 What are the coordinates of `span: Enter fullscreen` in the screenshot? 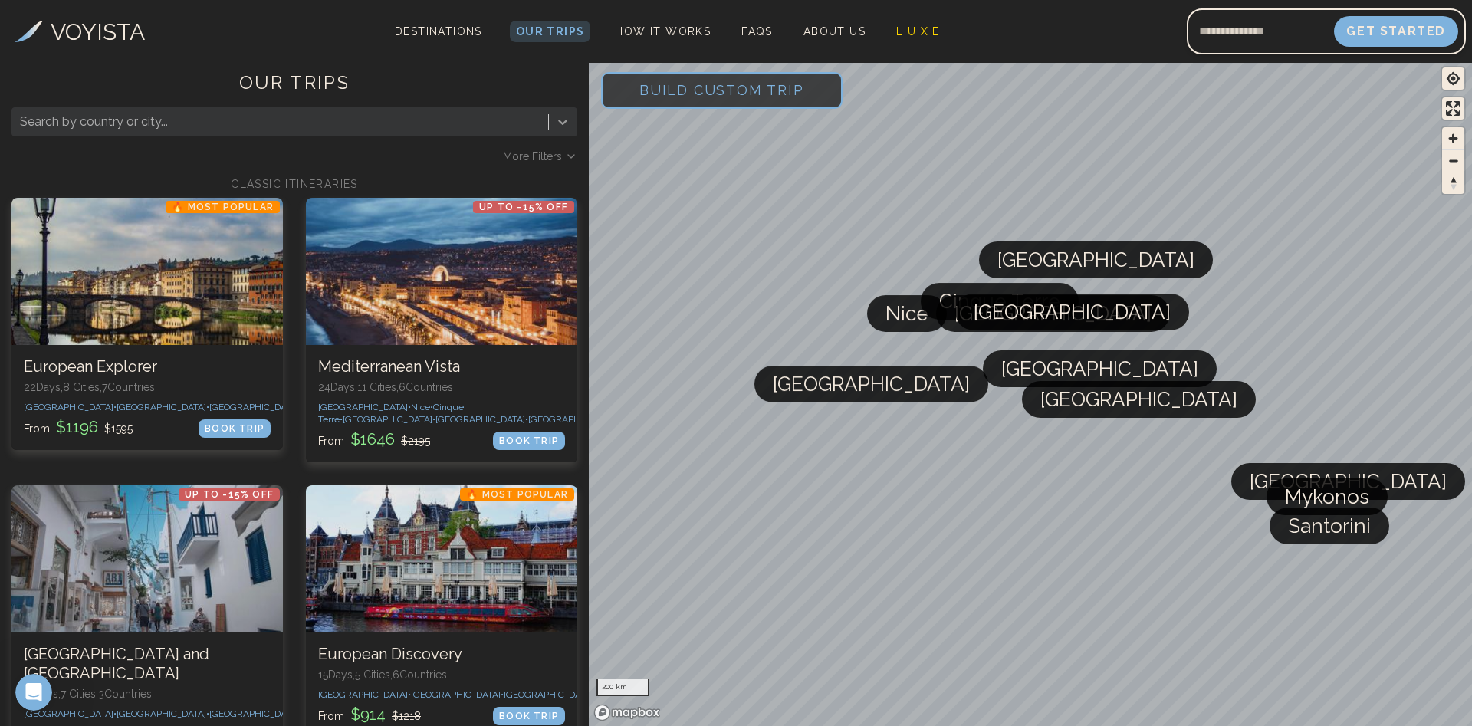 It's located at (1453, 108).